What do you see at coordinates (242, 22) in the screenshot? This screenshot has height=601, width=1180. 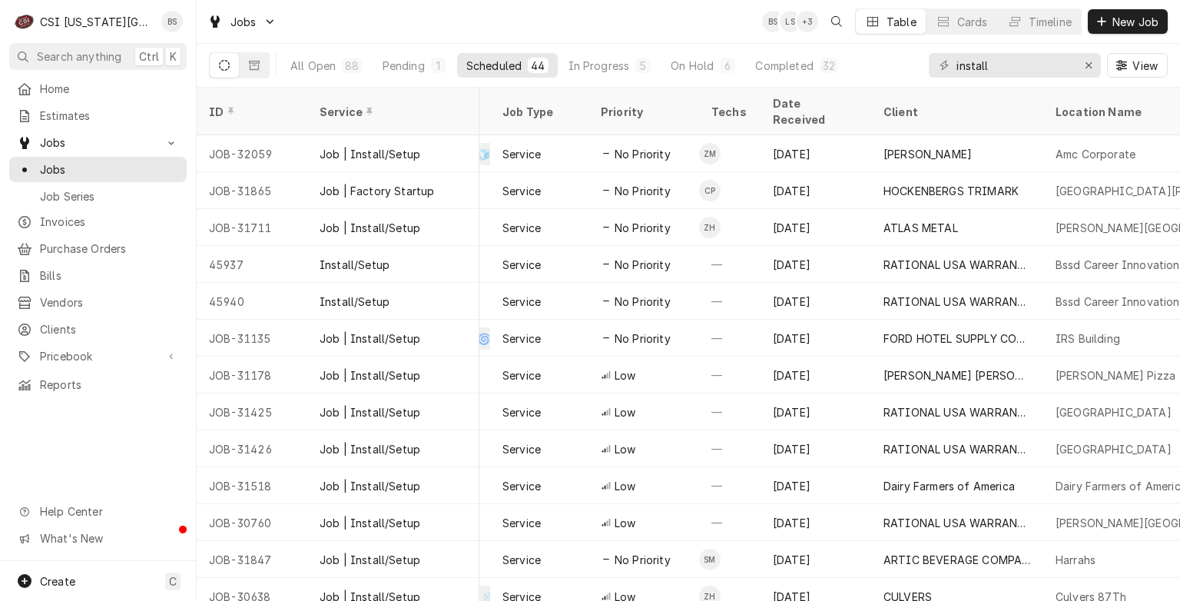 I see `a: Go to Jobs` at bounding box center [242, 22].